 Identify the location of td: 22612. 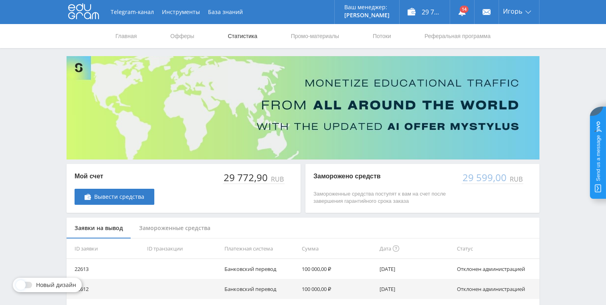
(105, 289).